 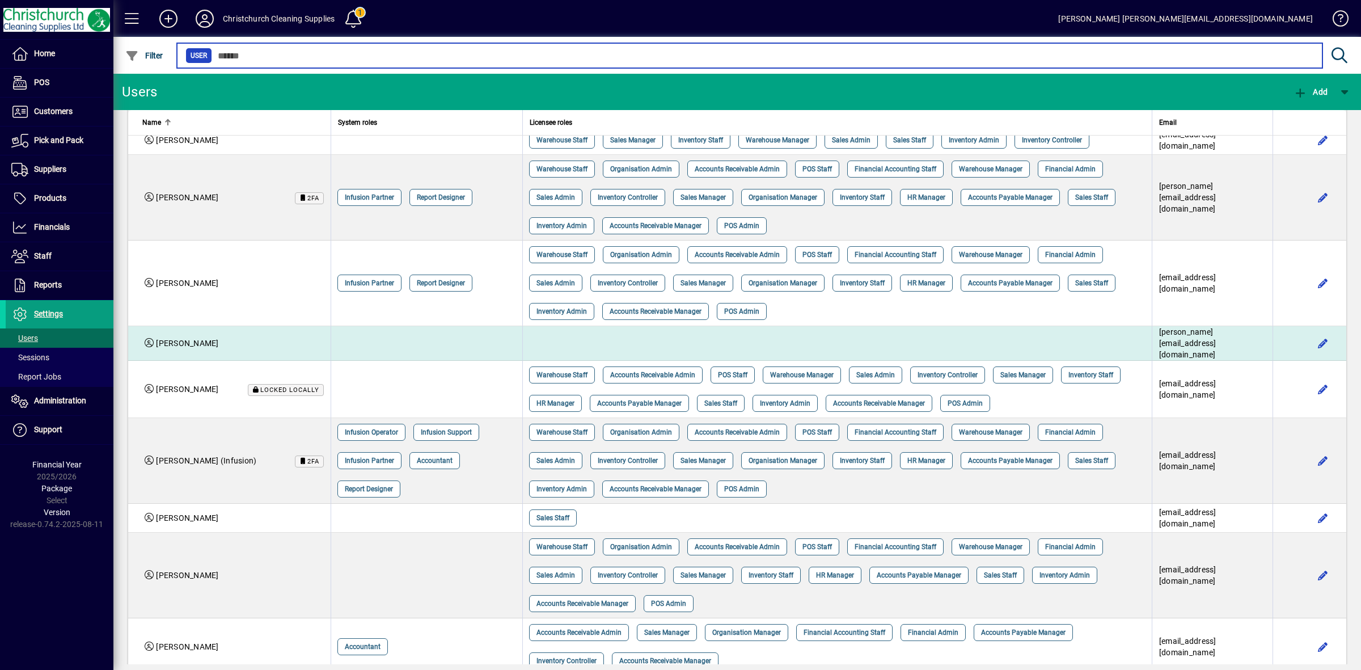 What do you see at coordinates (60, 400) in the screenshot?
I see `span: Administration` at bounding box center [60, 400].